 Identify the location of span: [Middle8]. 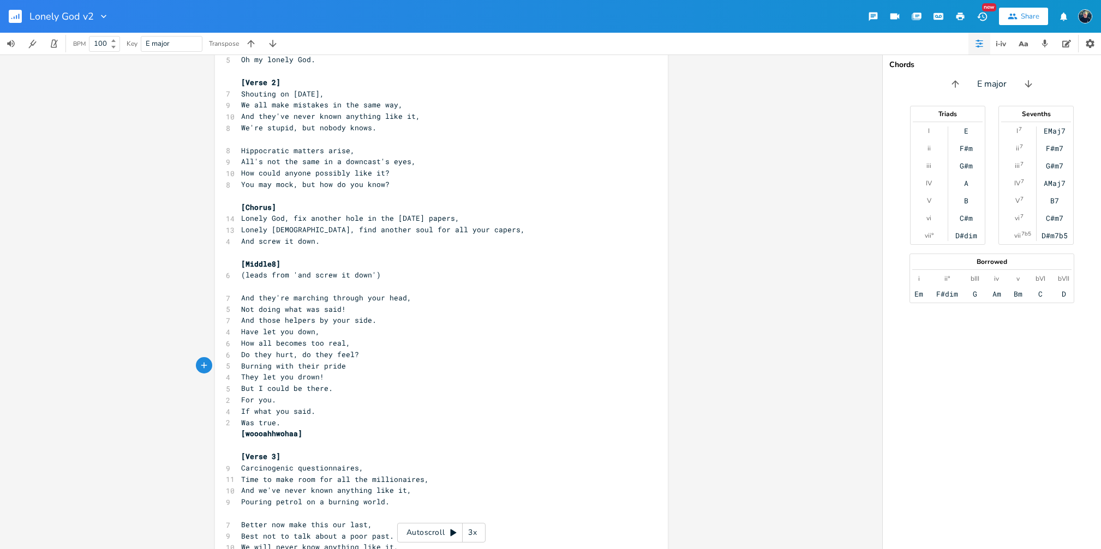
(261, 264).